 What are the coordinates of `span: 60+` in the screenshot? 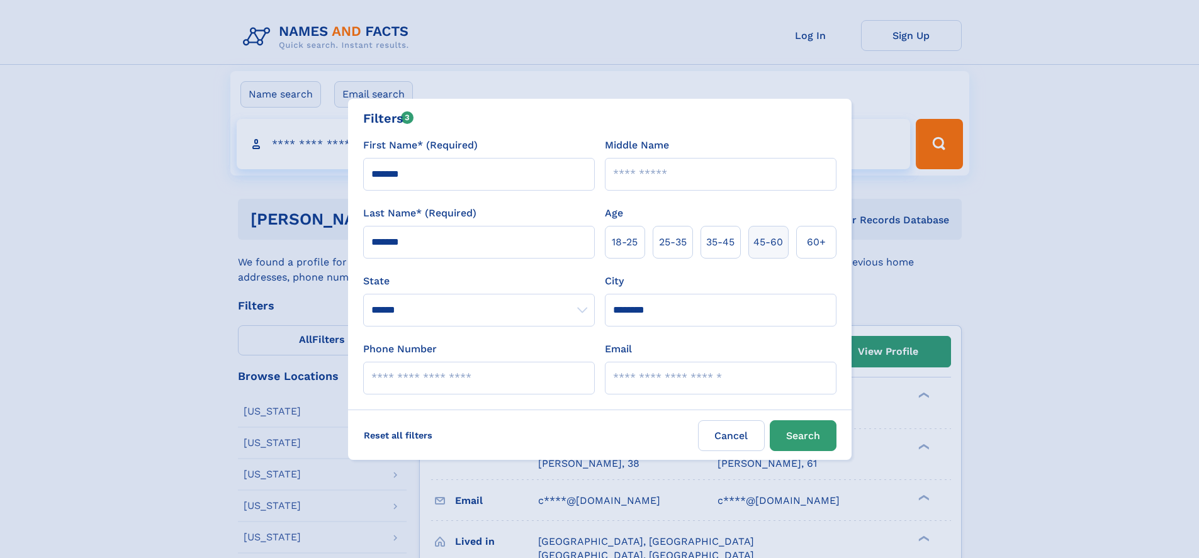 It's located at (816, 242).